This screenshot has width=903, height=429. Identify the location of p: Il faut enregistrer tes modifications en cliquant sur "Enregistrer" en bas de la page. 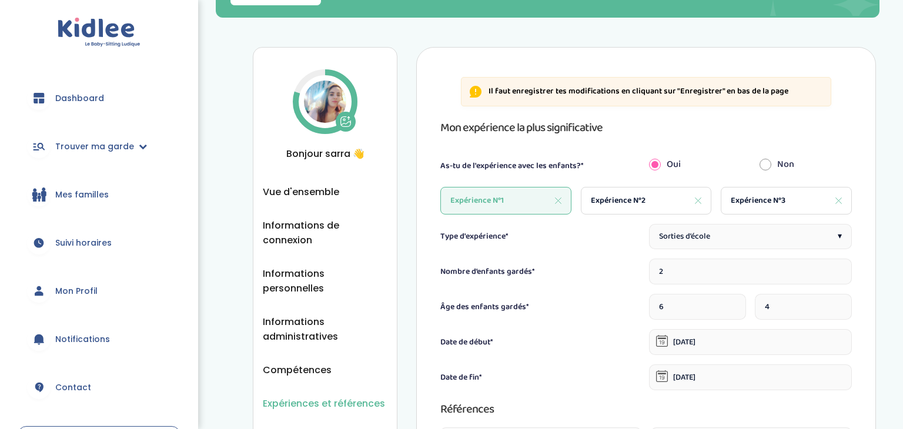
(639, 92).